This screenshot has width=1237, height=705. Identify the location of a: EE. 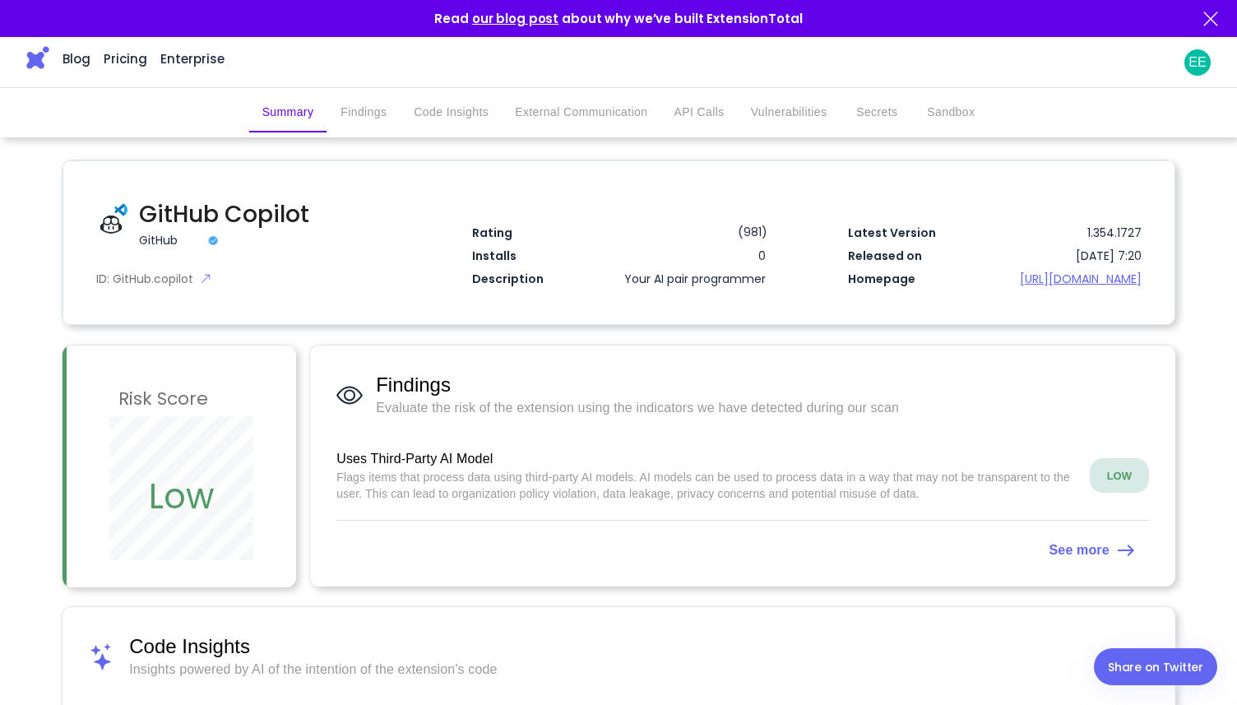
(1197, 63).